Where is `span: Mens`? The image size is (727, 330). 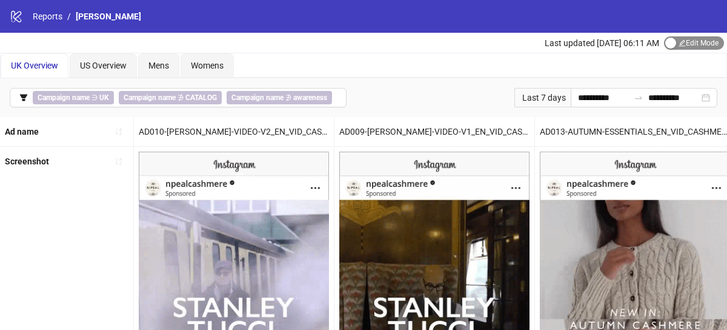 span: Mens is located at coordinates (159, 65).